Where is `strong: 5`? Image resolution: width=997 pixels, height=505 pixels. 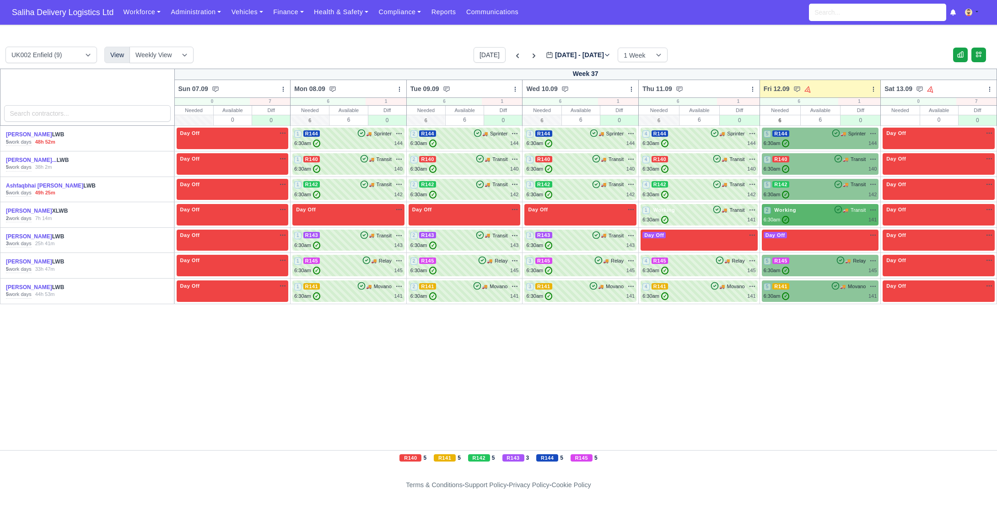 strong: 5 is located at coordinates (7, 269).